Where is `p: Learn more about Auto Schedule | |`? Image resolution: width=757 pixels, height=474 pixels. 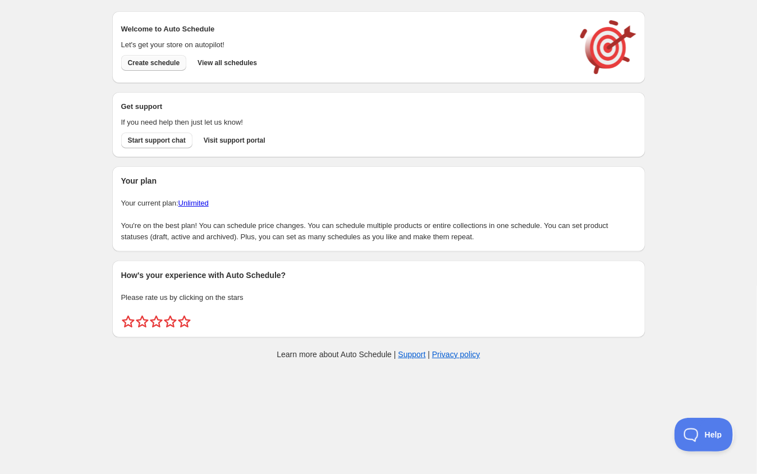 p: Learn more about Auto Schedule | | is located at coordinates (378, 354).